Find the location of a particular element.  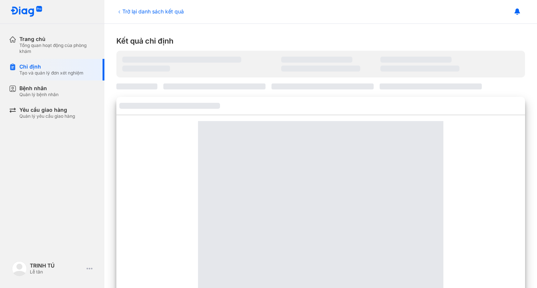

div: Quản lý bệnh nhân is located at coordinates (39, 95).